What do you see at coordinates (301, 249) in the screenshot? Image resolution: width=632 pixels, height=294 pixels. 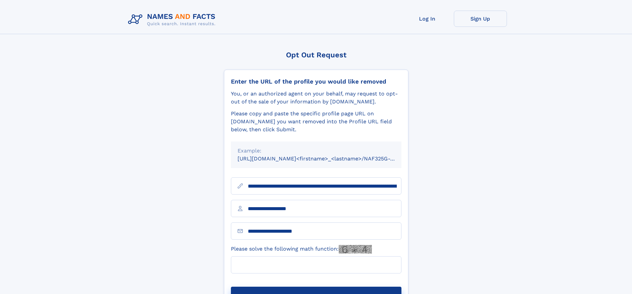 I see `label: Please solve the following math function:` at bounding box center [301, 249].